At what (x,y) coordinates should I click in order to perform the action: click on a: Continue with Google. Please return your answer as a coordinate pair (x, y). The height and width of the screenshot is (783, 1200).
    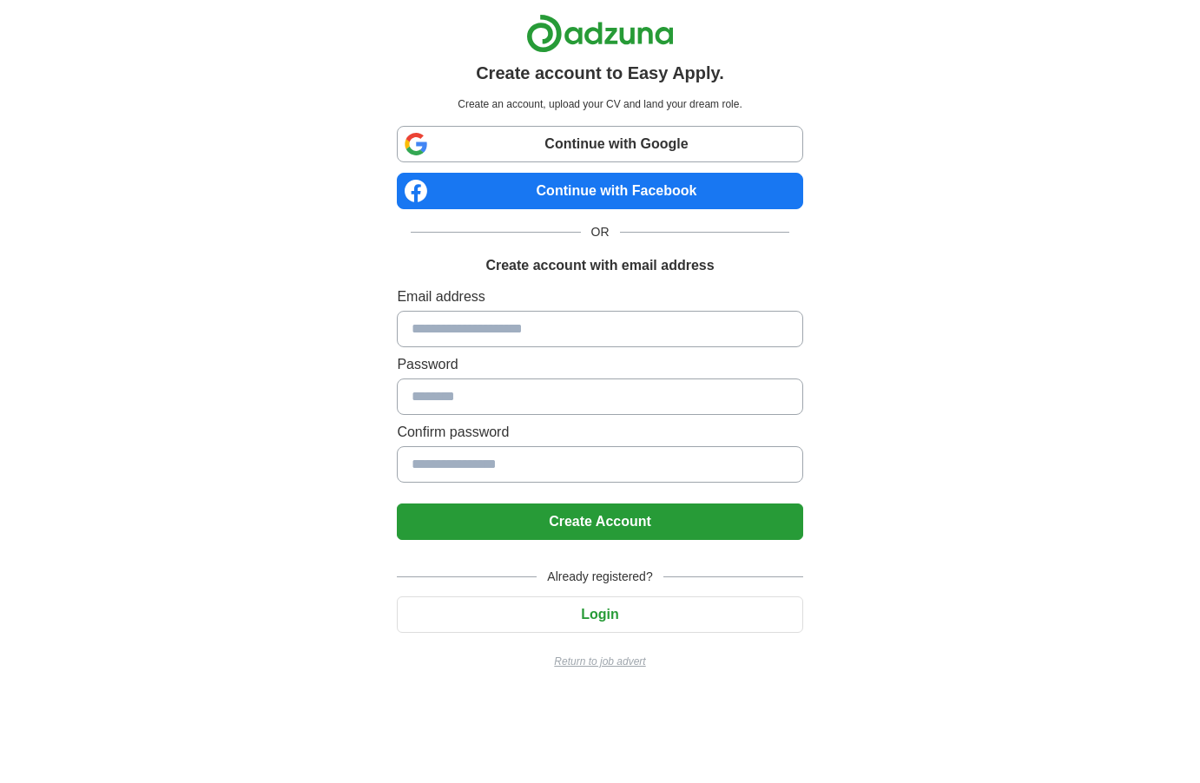
    Looking at the image, I should click on (599, 144).